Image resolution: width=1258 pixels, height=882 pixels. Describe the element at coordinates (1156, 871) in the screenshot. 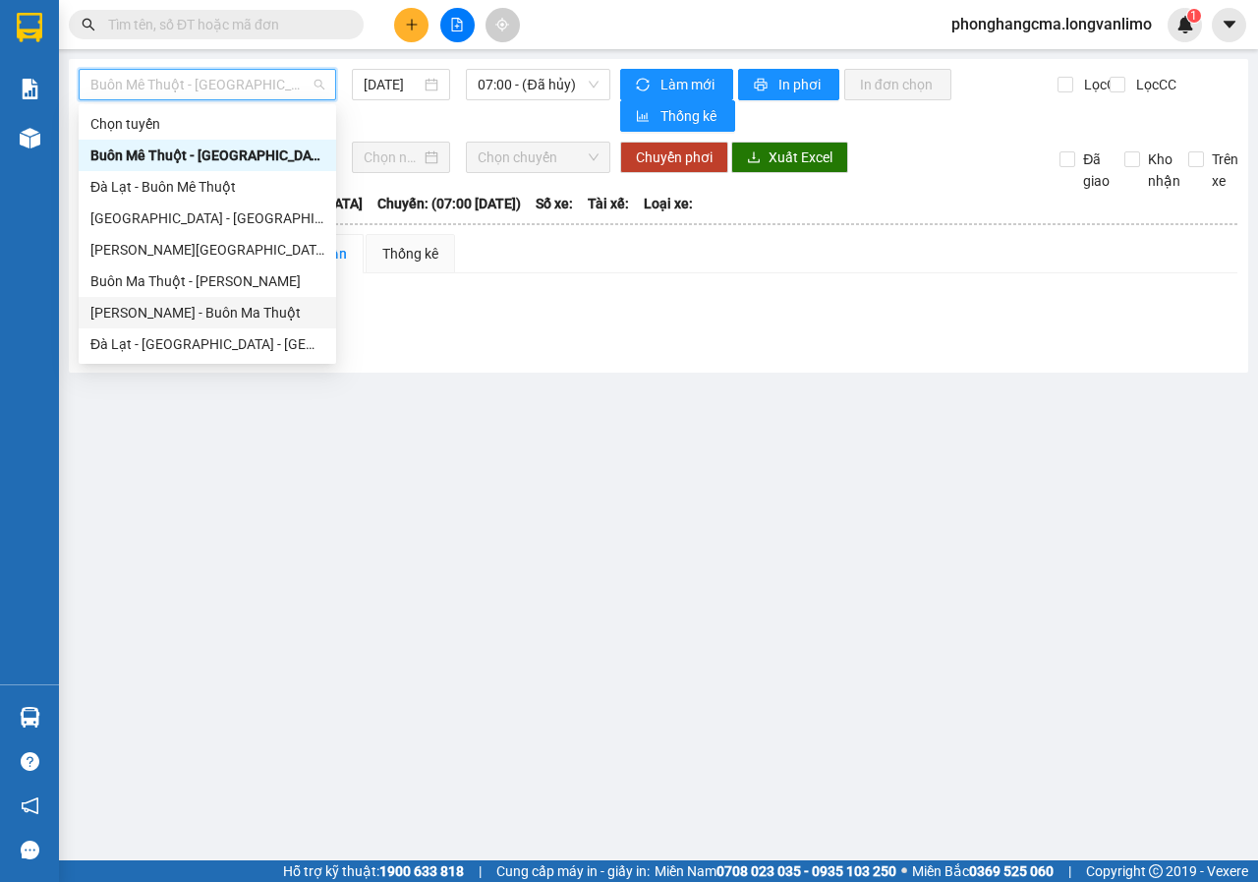

I see `span: copyright` at that location.